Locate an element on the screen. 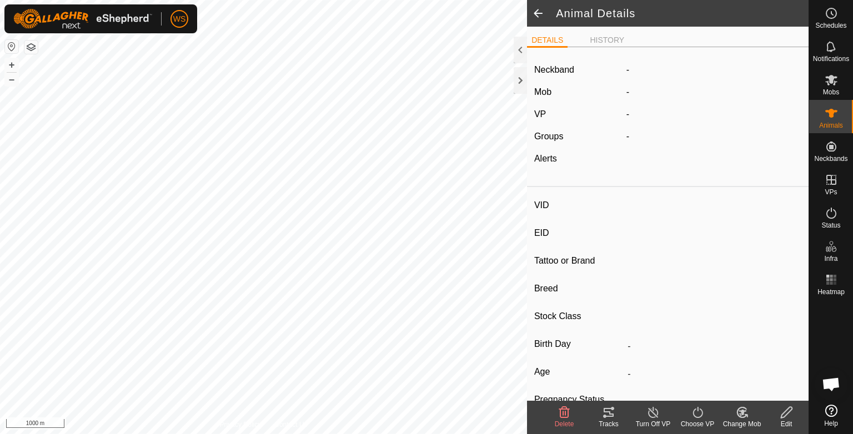 The image size is (853, 434). span: Infra is located at coordinates (831, 259).